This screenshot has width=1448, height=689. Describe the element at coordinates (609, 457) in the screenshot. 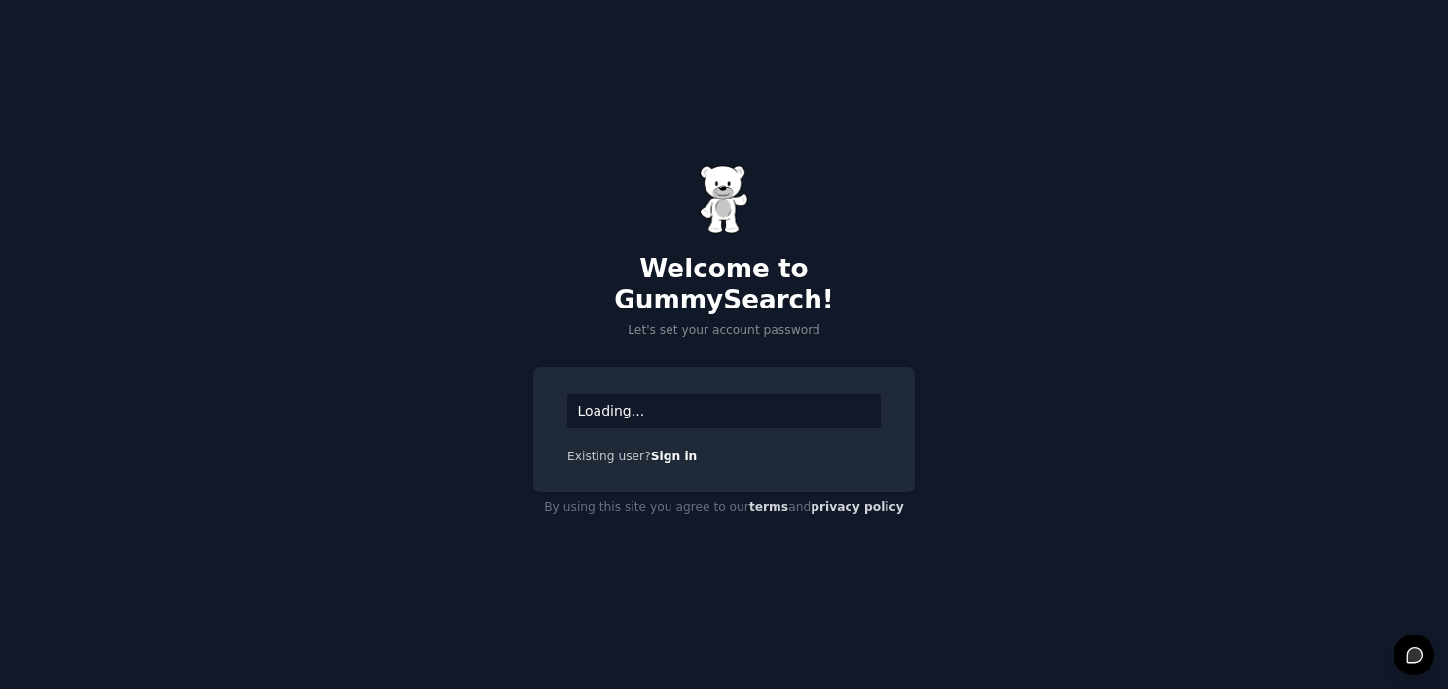

I see `span: Existing user?` at that location.